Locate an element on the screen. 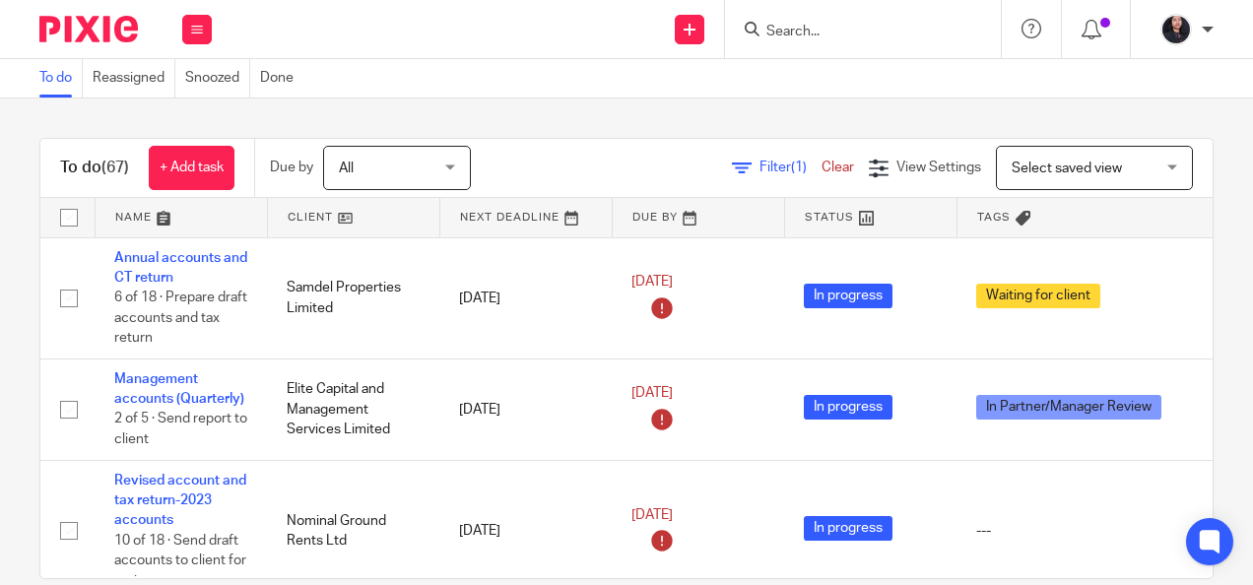 Image resolution: width=1253 pixels, height=585 pixels. a: + Add task is located at coordinates (191, 167).